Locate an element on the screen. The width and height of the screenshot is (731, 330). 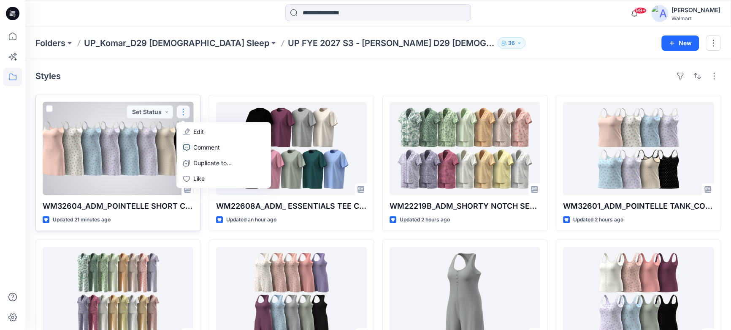
a: WM22608A_ADM_ ESSENTIALS TEE COLORWAY is located at coordinates (291, 148).